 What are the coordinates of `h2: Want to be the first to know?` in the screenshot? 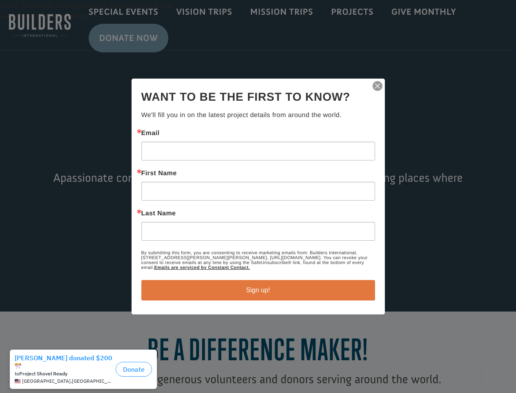 It's located at (258, 97).